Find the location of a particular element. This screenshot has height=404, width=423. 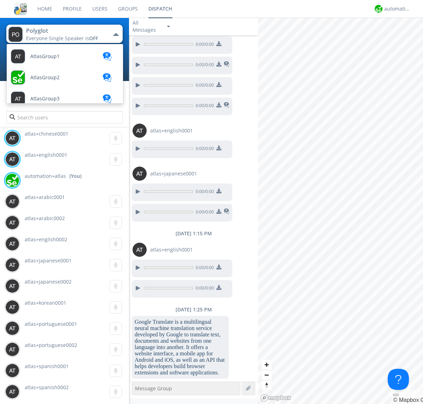

a: Mapbox is located at coordinates (405, 400).